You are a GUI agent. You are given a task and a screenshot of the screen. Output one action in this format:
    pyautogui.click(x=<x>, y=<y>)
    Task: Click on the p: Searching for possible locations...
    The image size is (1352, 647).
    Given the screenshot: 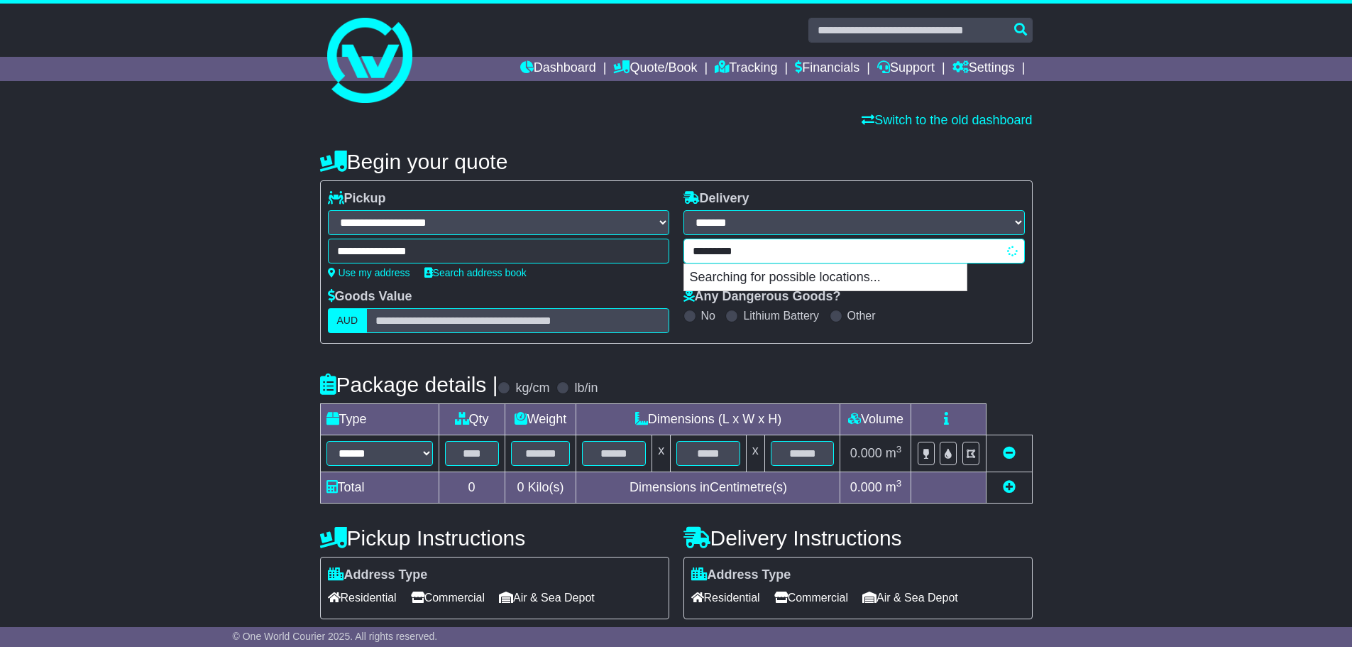 What is the action you would take?
    pyautogui.click(x=826, y=278)
    